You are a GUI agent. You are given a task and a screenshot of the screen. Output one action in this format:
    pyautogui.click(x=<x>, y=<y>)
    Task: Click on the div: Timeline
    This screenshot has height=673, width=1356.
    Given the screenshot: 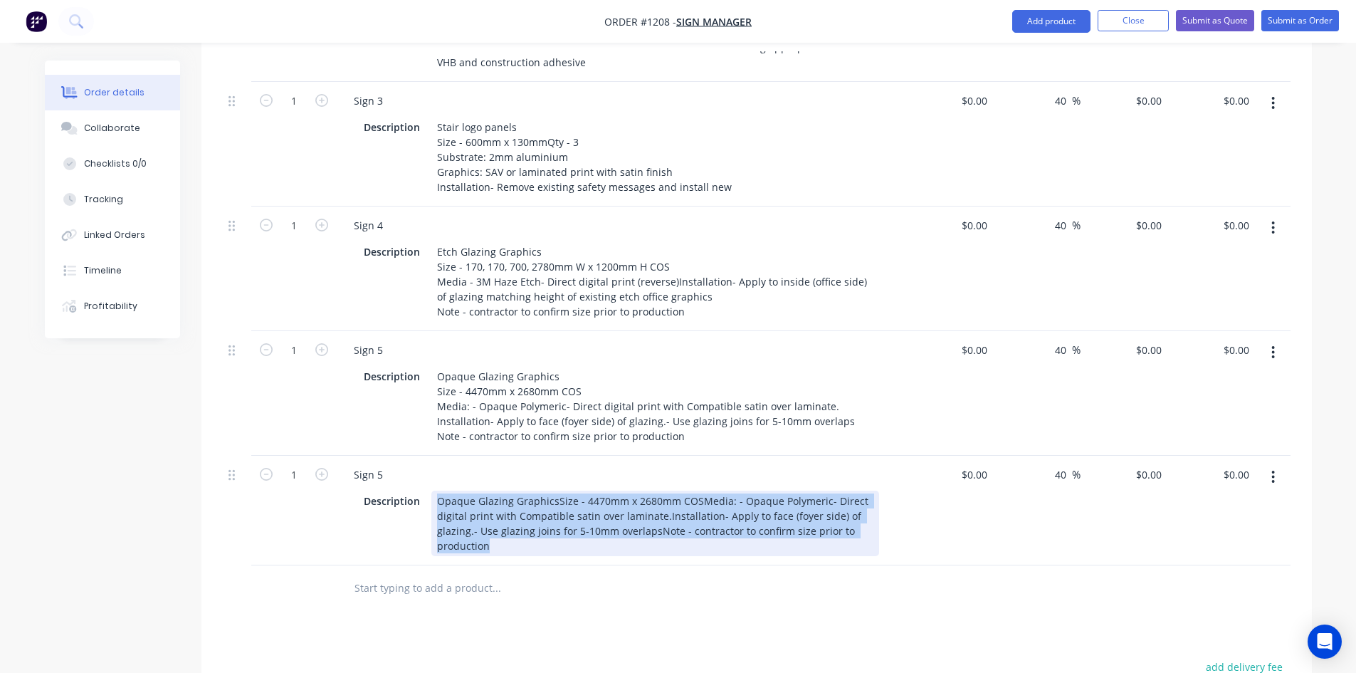 What is the action you would take?
    pyautogui.click(x=103, y=271)
    